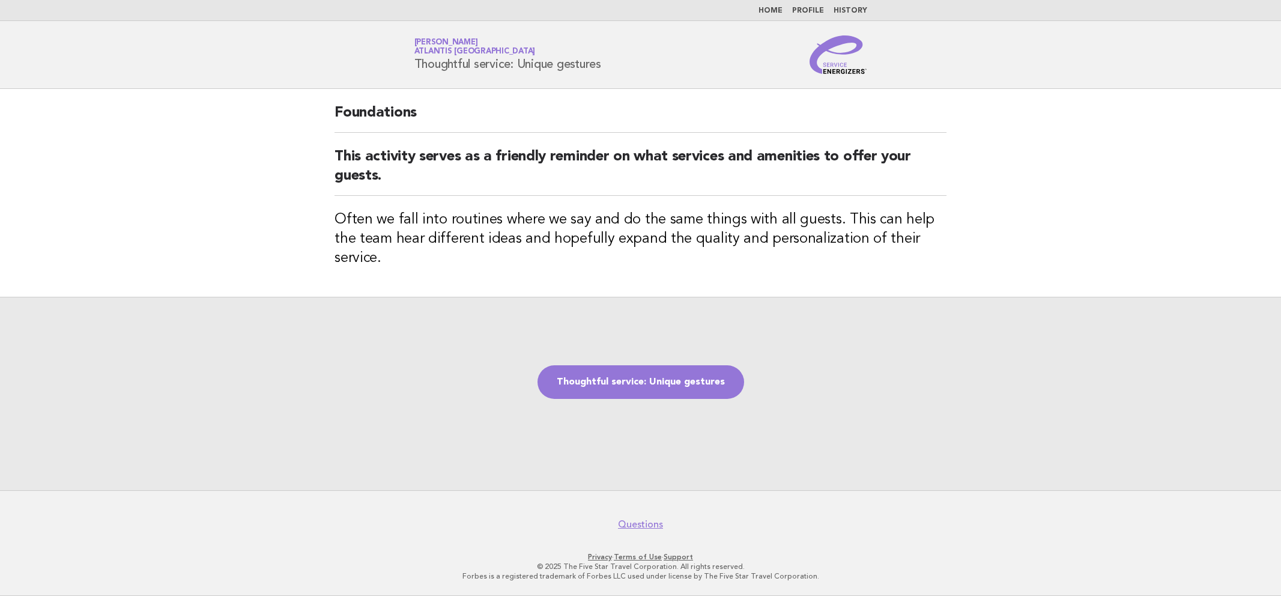  I want to click on a: Thoughtful service: Unique gestures, so click(641, 382).